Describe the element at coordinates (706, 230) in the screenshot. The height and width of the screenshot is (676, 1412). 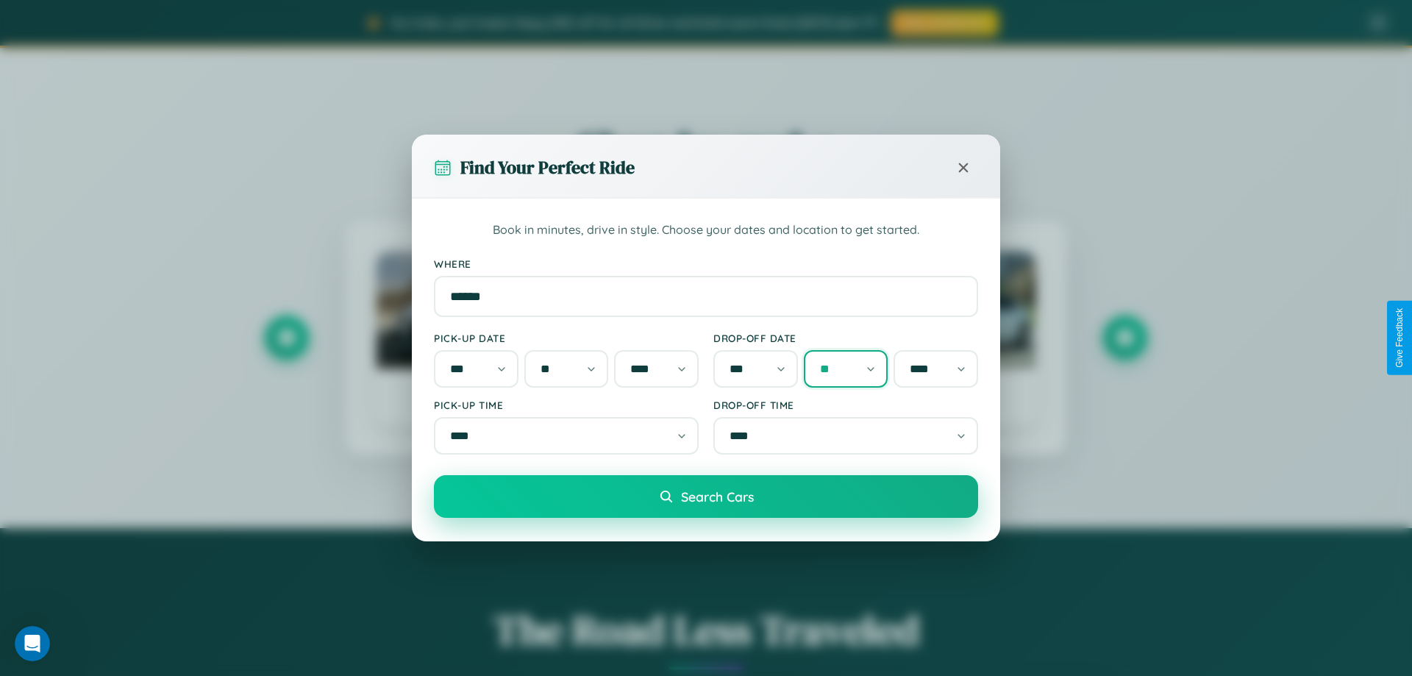
I see `p: Book in minutes, drive in style. Choose your dates and location to get started.` at that location.